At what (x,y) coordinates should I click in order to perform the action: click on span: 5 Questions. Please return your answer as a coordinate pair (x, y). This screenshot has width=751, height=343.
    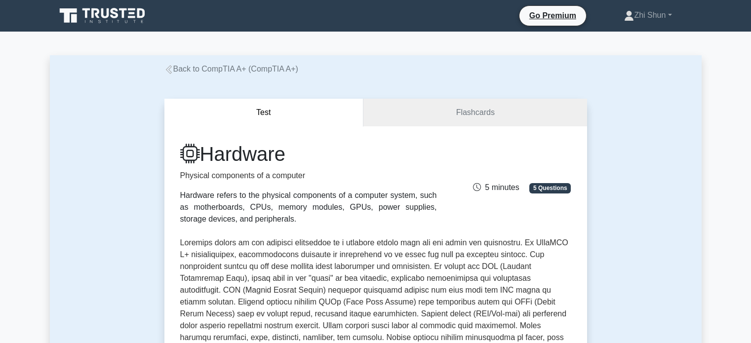
    Looking at the image, I should click on (550, 188).